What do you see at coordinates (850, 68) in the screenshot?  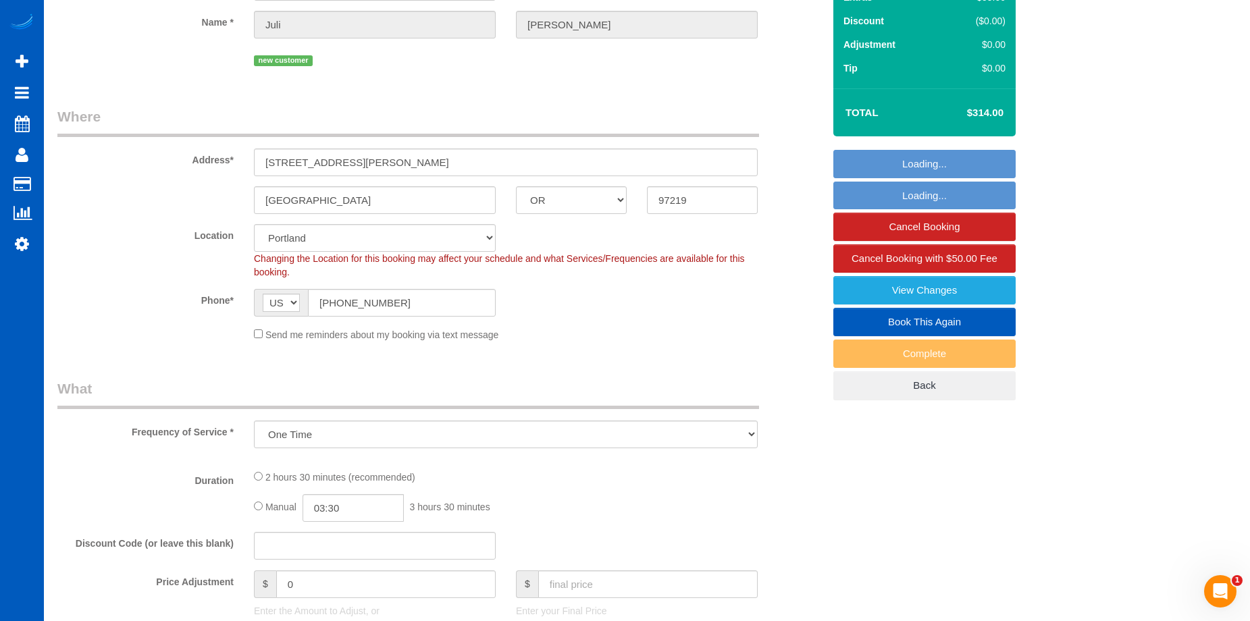 I see `label: Tip` at bounding box center [850, 68].